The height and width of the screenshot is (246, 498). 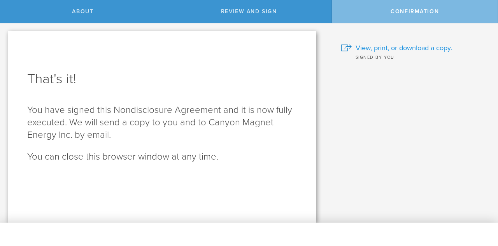 What do you see at coordinates (404, 48) in the screenshot?
I see `span: View, print, or download a copy.` at bounding box center [404, 48].